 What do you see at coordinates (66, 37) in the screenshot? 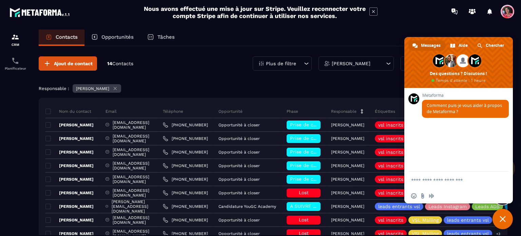
I see `p: Contacts` at bounding box center [66, 37].